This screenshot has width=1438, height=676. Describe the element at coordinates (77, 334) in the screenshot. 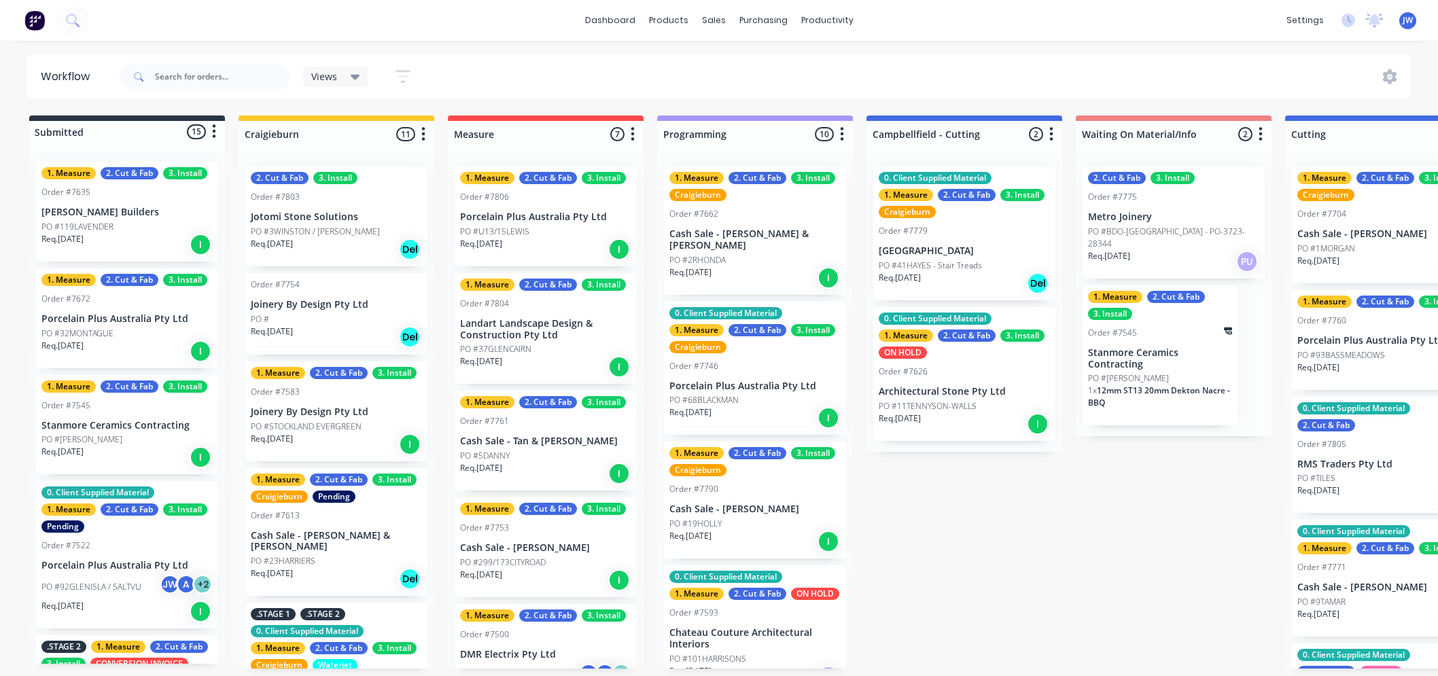

I see `p: PO #32MONTAGUE` at that location.